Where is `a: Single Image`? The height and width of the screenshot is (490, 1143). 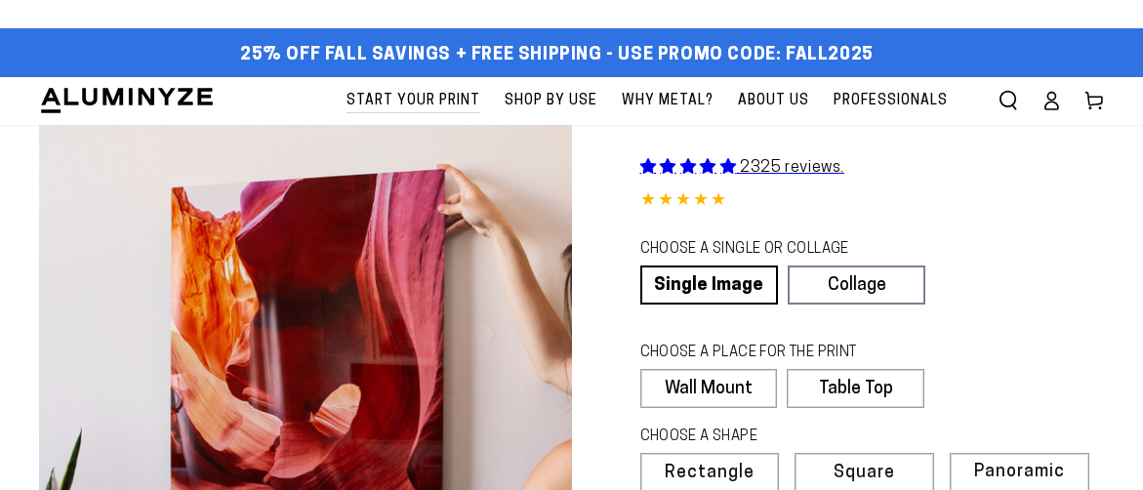
a: Single Image is located at coordinates (708, 285).